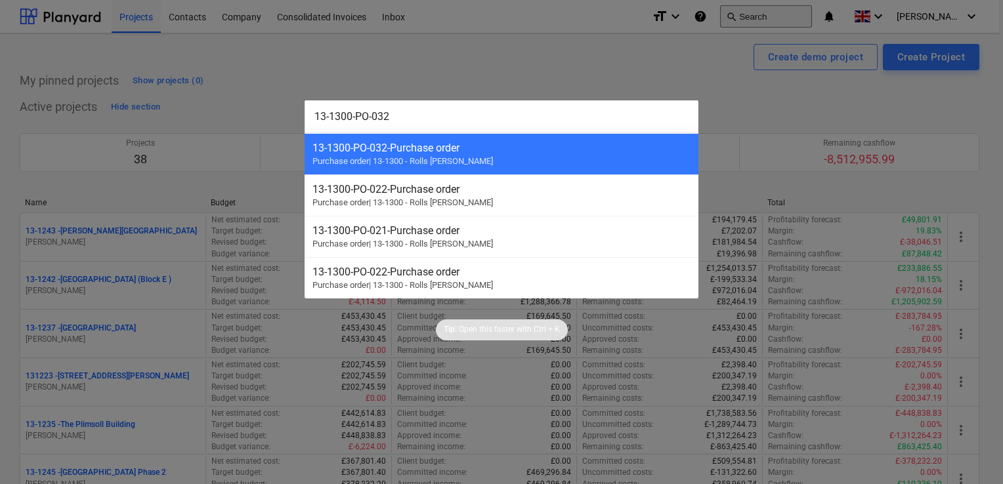 The width and height of the screenshot is (1003, 484). Describe the element at coordinates (495, 330) in the screenshot. I see `p: Open this faster with` at that location.